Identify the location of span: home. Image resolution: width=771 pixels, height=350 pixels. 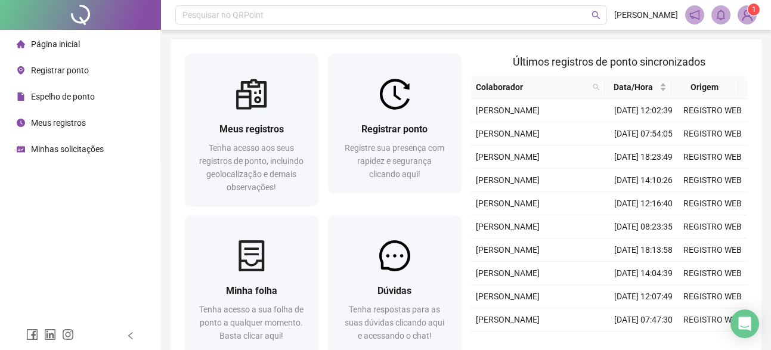
(21, 44).